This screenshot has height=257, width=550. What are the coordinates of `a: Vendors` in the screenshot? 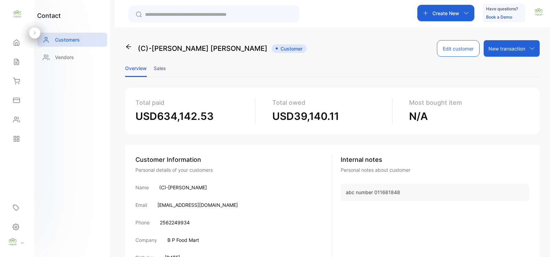 It's located at (72, 57).